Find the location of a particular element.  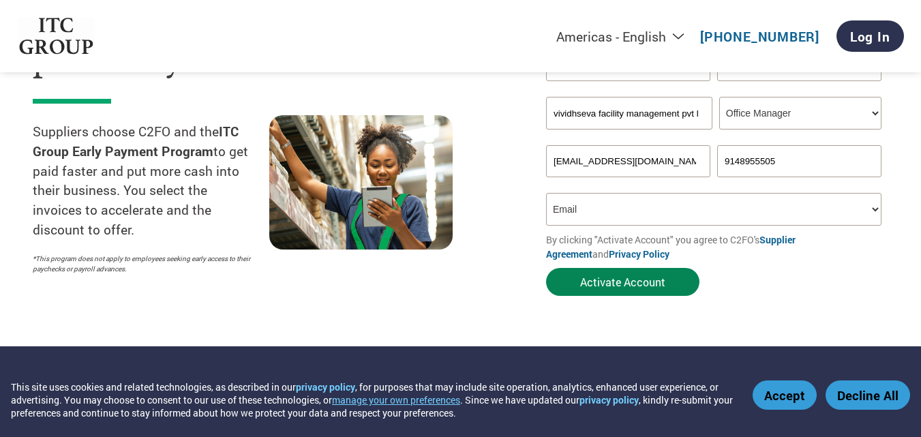

a: Log In is located at coordinates (870, 36).